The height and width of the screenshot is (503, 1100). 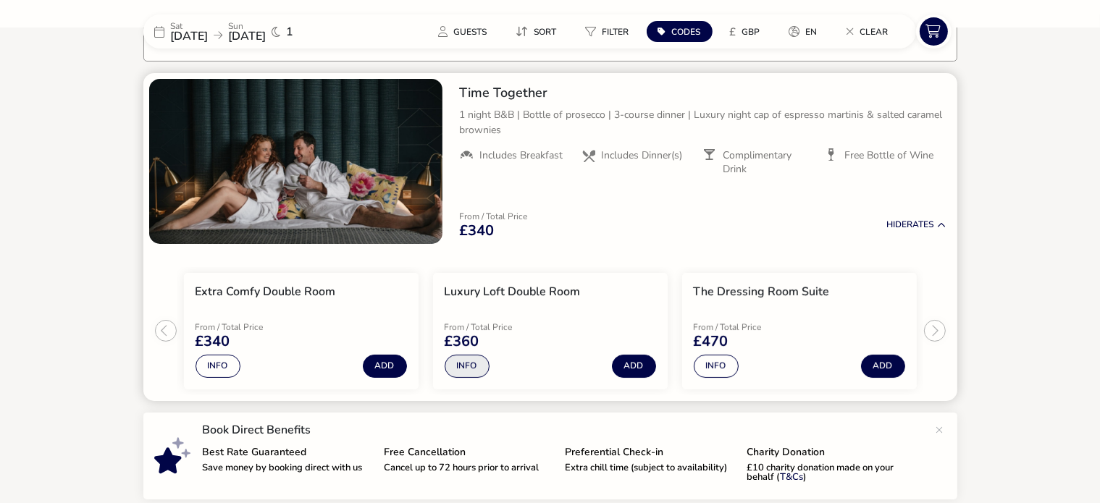 What do you see at coordinates (831, 453) in the screenshot?
I see `p: Charity Donation` at bounding box center [831, 453].